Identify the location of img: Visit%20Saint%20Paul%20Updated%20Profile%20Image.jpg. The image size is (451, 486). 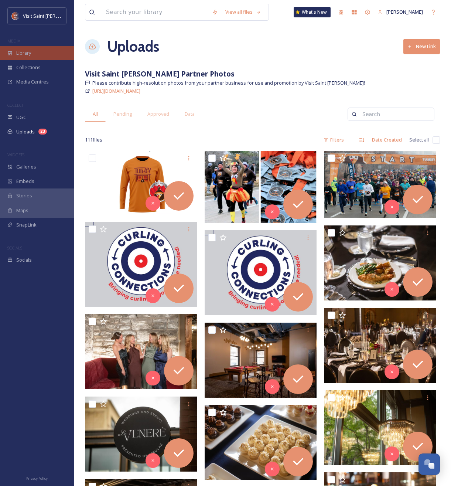
(16, 16).